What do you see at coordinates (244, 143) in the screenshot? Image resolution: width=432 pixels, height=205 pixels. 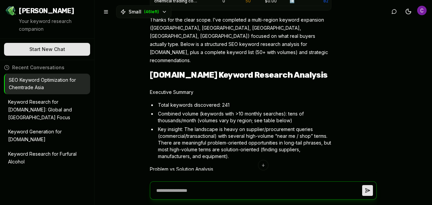 I see `li: Key insight: The landscape is heavy on supplier/procurement queries (commercial/transactional) wi...` at bounding box center [244, 143].